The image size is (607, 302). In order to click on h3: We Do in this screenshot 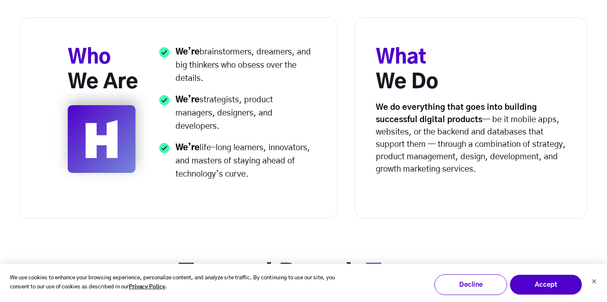, I will do `click(474, 70)`.